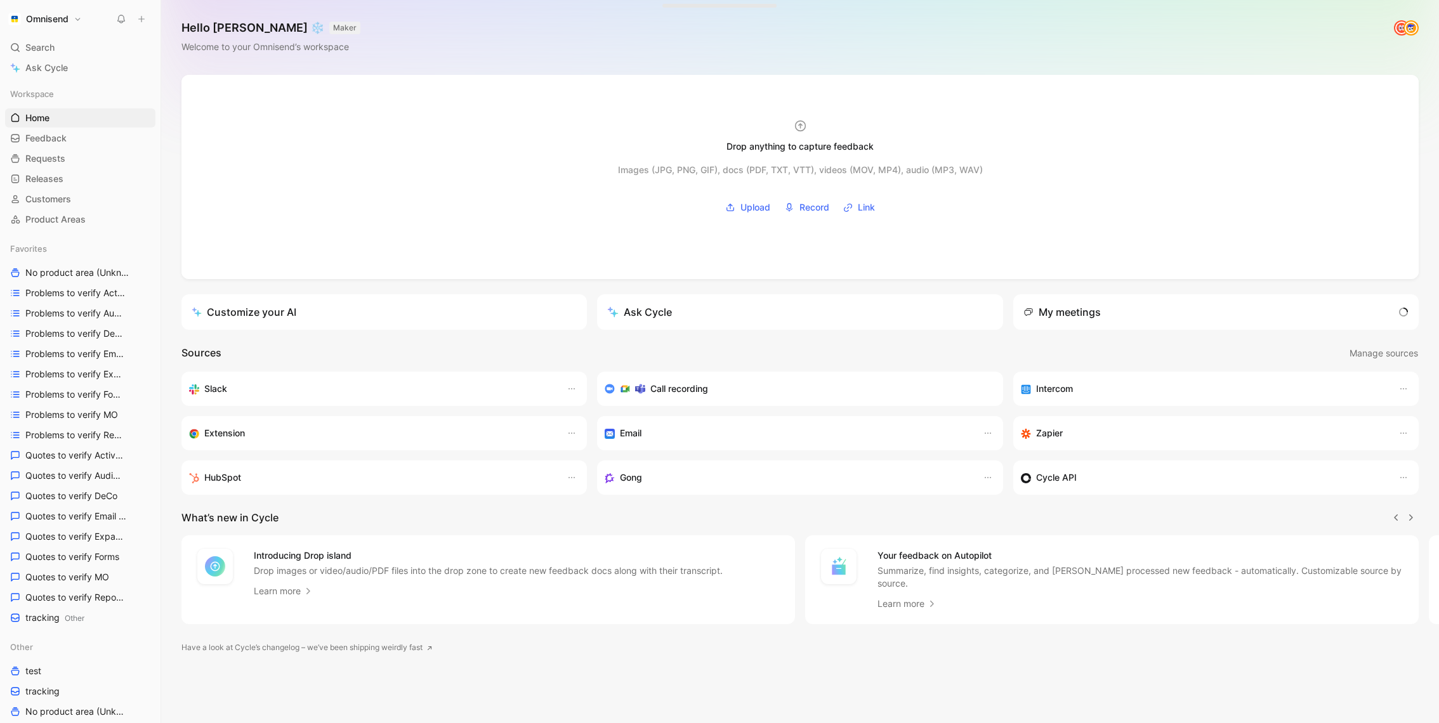  I want to click on button: Link, so click(859, 207).